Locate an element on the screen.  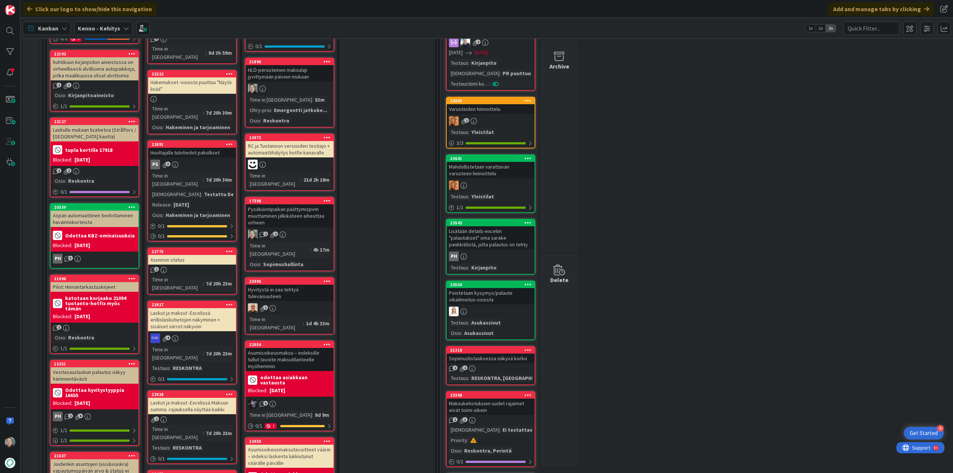
div: Yleistilat is located at coordinates (483, 197).